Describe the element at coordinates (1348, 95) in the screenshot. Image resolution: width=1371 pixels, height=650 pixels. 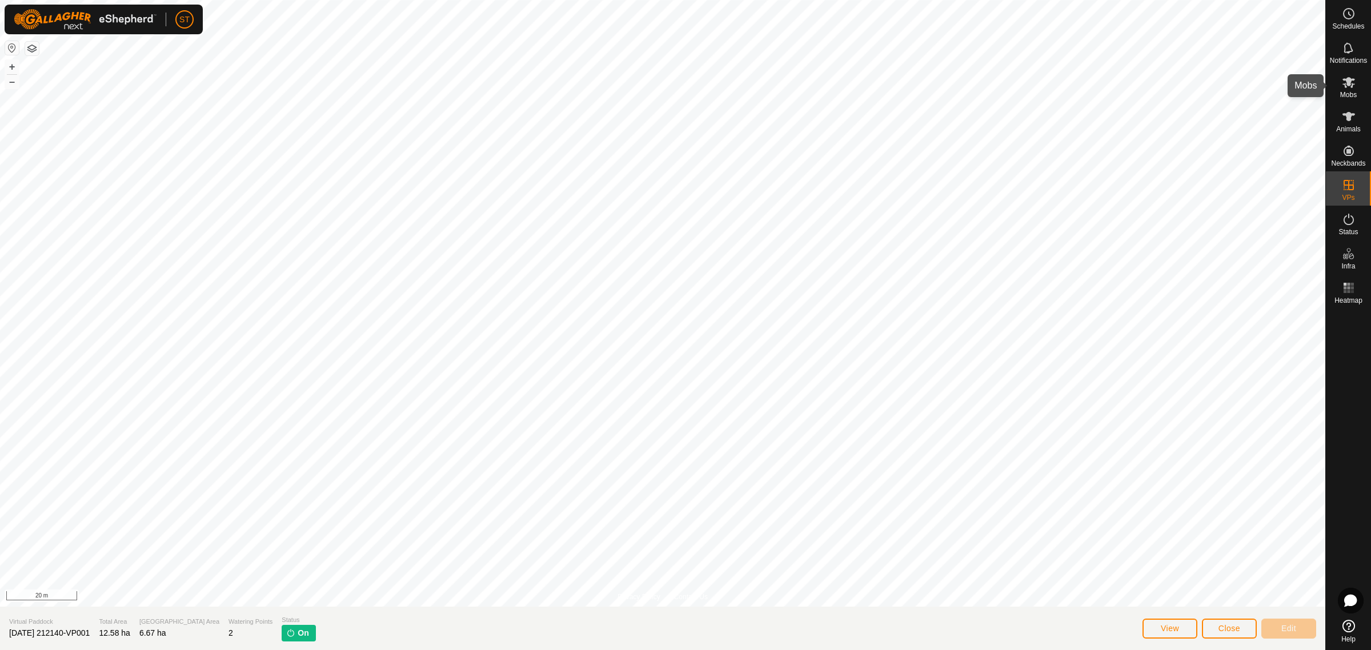
I see `span: Mobs` at that location.